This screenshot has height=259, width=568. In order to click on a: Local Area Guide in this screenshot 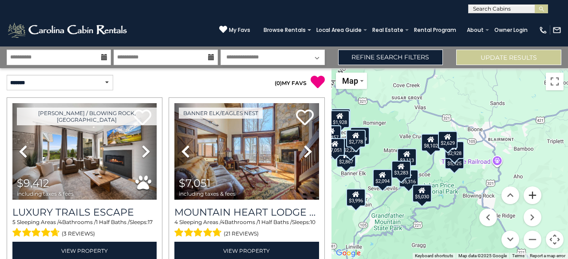, I will do `click(339, 30)`.